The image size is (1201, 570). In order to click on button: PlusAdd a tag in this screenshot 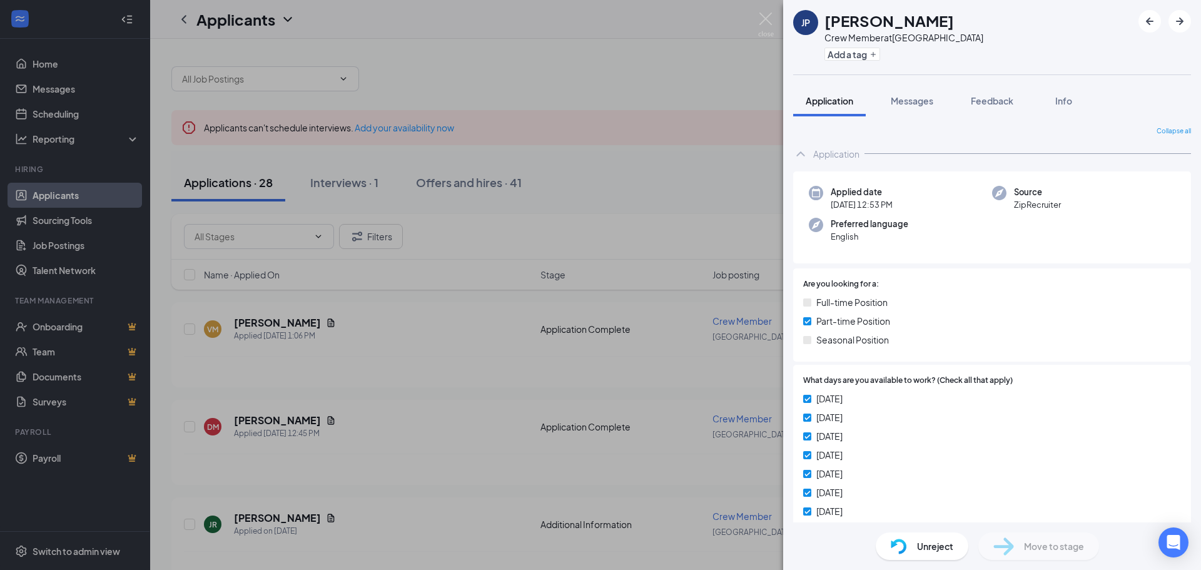, I will do `click(852, 54)`.